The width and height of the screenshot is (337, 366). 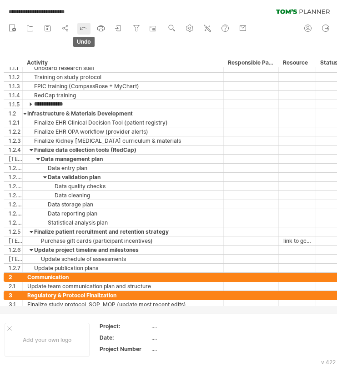 I want to click on div: 2, so click(x=15, y=277).